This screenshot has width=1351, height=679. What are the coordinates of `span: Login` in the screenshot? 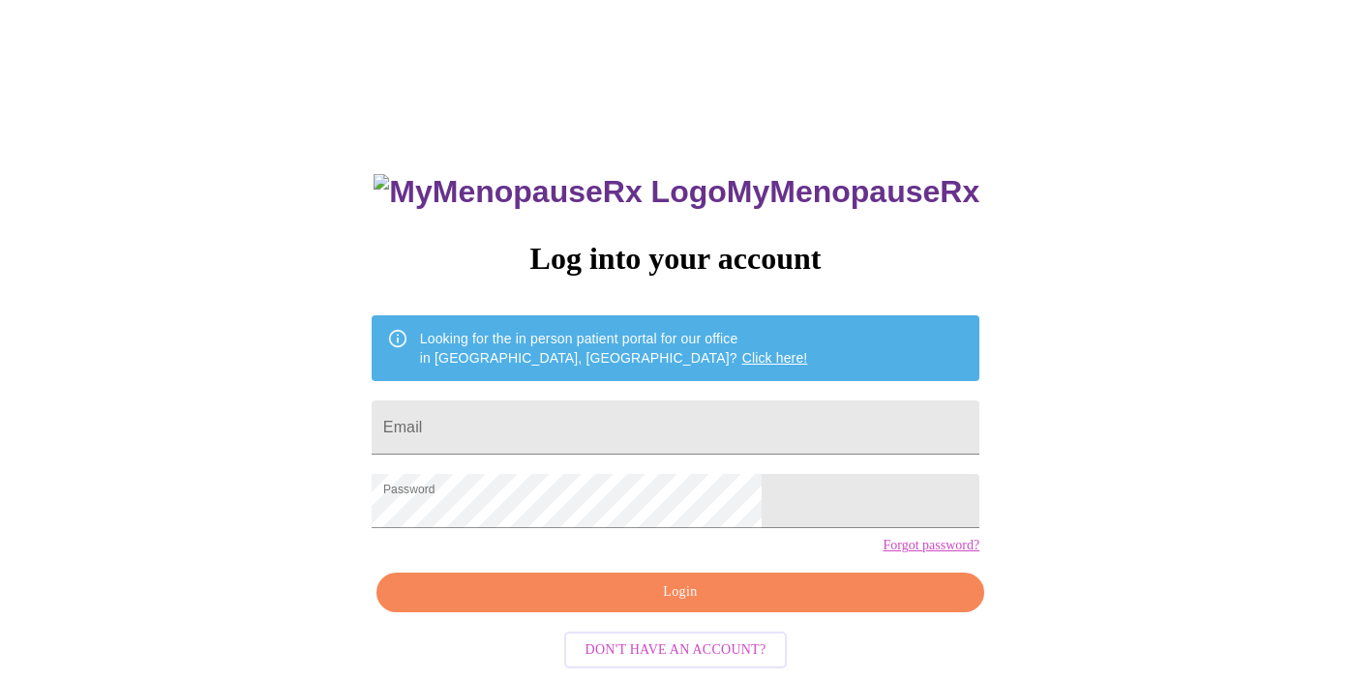 It's located at (680, 592).